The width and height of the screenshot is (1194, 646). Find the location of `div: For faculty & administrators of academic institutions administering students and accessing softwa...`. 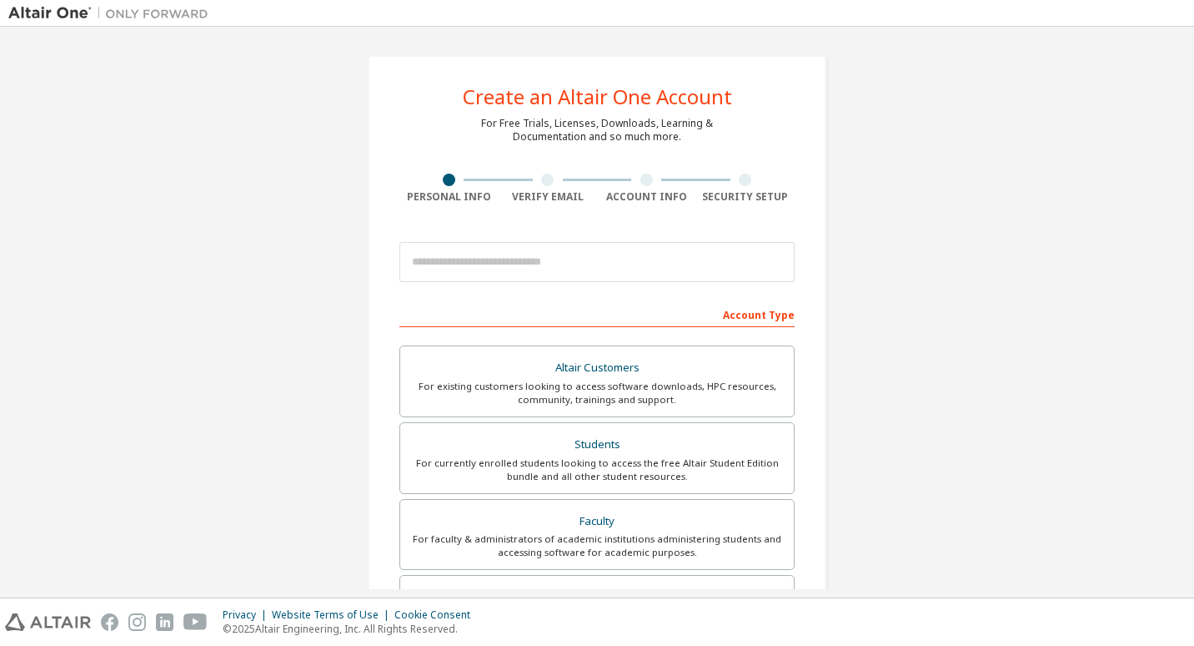

div: For faculty & administrators of academic institutions administering students and accessing softwa... is located at coordinates (597, 545).